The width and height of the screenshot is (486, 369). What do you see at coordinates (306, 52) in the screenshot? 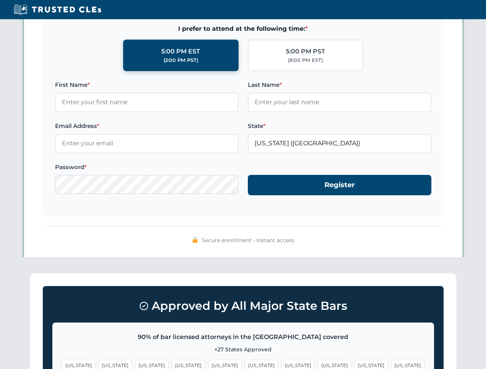
I see `div: 5:00 PM PST` at bounding box center [306, 52].